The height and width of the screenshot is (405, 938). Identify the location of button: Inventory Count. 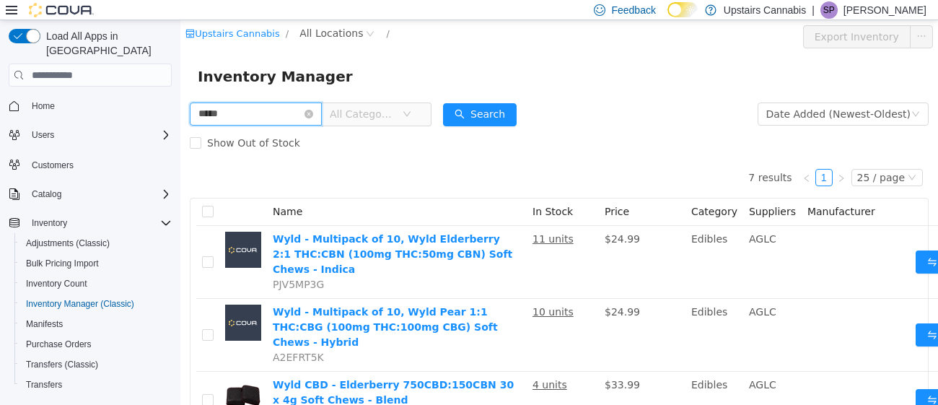
(96, 284).